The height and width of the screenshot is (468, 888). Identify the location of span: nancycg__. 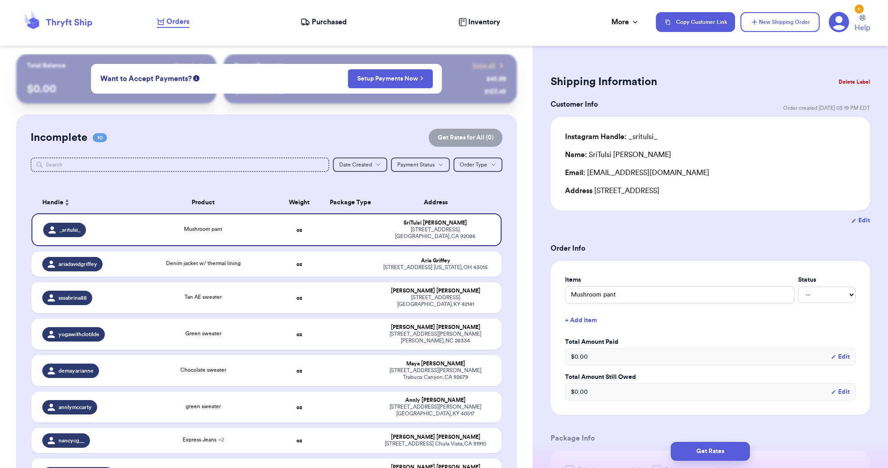
(72, 440).